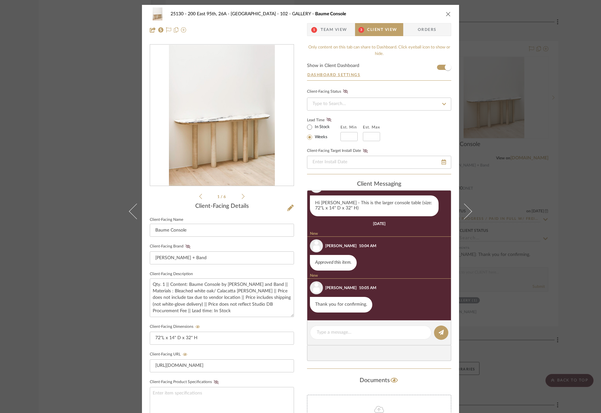 The image size is (601, 413). What do you see at coordinates (171, 274) in the screenshot?
I see `label: Client-Facing Description` at bounding box center [171, 274].